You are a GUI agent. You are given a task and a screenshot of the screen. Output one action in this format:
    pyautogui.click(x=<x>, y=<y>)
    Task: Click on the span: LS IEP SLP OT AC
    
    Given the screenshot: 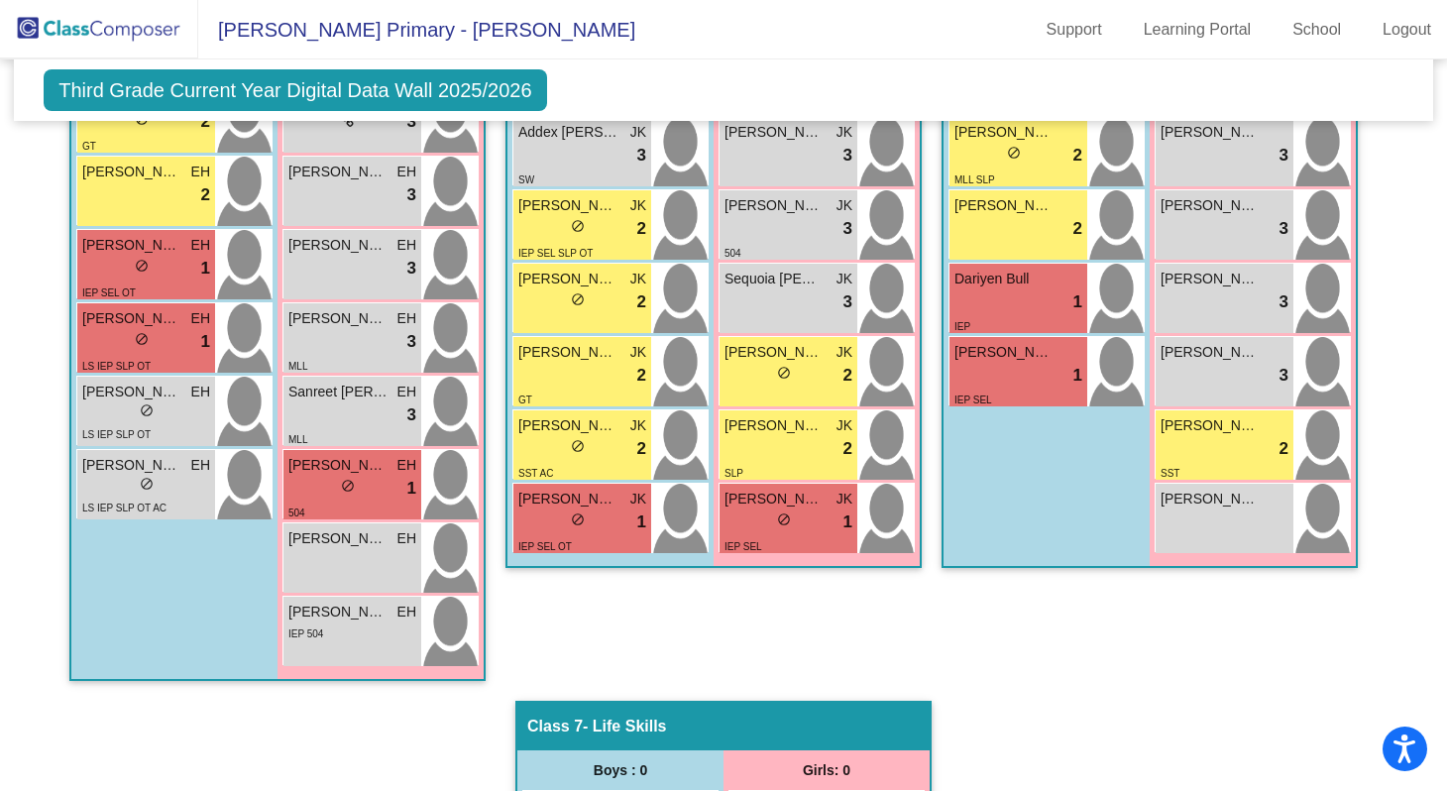 What is the action you would take?
    pyautogui.click(x=124, y=507)
    